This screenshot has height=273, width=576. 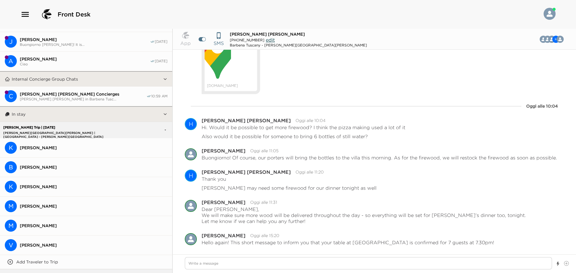 What do you see at coordinates (47, 14) in the screenshot?
I see `img: logo` at bounding box center [47, 14].